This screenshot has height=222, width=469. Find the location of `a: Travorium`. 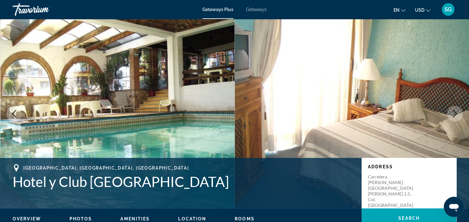

a: Travorium is located at coordinates (44, 9).